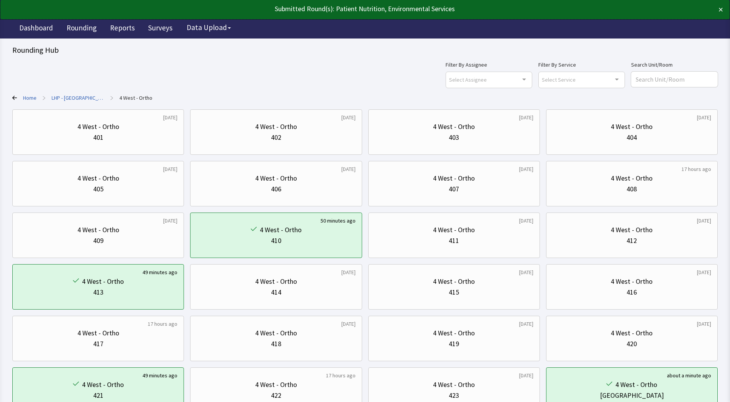 This screenshot has height=402, width=730. Describe the element at coordinates (276, 189) in the screenshot. I see `div: 406` at that location.